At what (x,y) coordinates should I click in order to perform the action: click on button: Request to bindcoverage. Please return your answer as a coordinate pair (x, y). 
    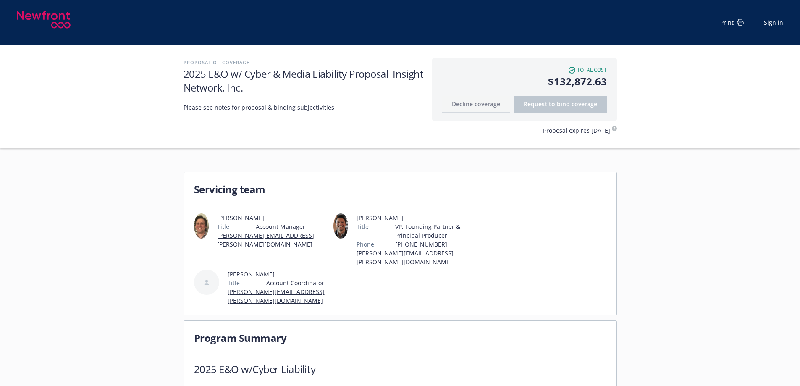
    Looking at the image, I should click on (560, 104).